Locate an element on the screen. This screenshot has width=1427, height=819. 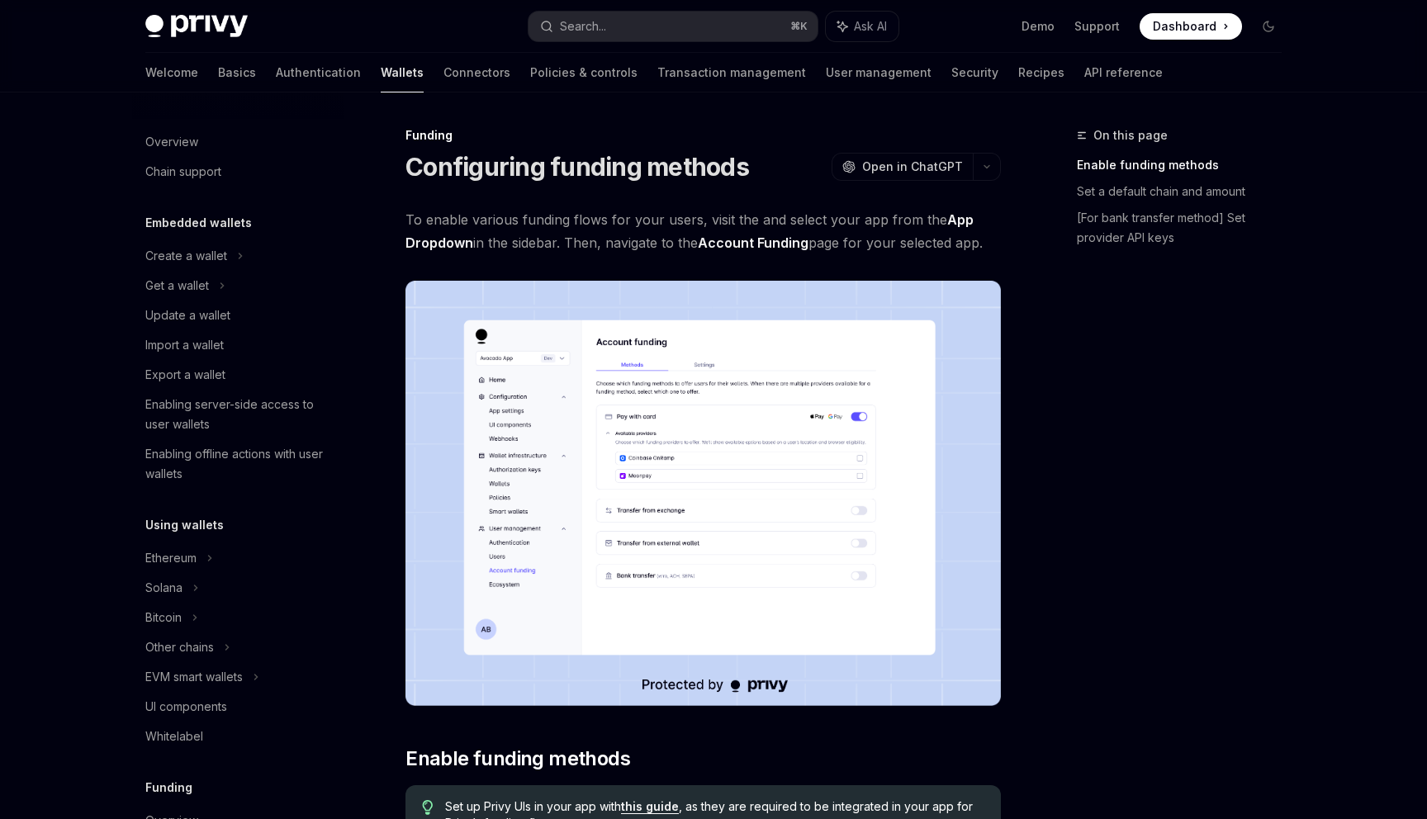
a: Authentication is located at coordinates (318, 73).